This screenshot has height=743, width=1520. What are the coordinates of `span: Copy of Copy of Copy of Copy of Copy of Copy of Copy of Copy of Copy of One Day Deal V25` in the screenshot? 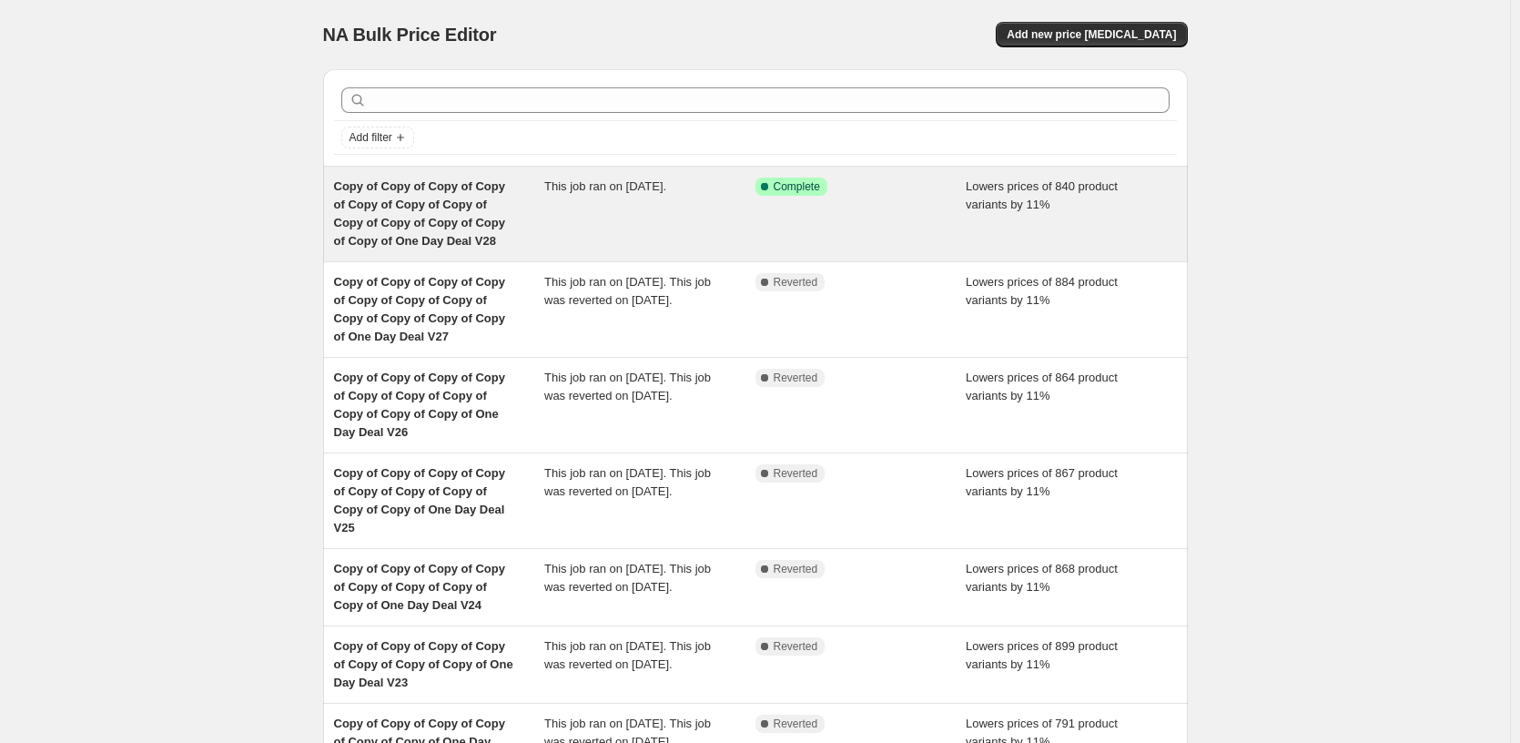 It's located at (420, 500).